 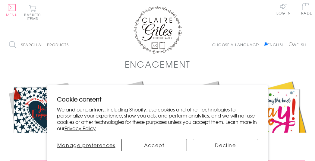 What do you see at coordinates (225, 145) in the screenshot?
I see `button: Decline` at bounding box center [225, 145].